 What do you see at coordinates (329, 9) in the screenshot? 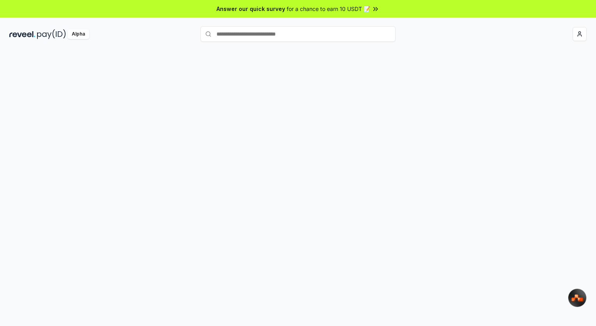
I see `span: for a chance to earn 10 USDT 📝` at bounding box center [329, 9].